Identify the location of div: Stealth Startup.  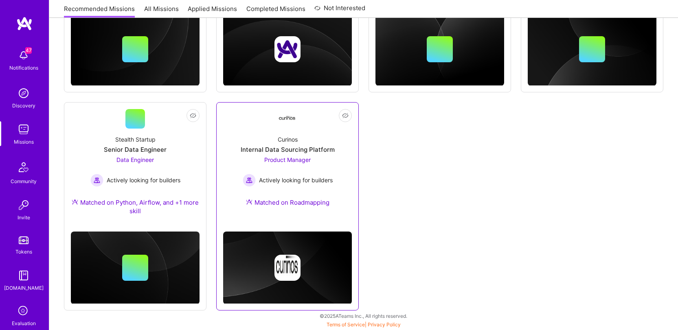
(135, 139).